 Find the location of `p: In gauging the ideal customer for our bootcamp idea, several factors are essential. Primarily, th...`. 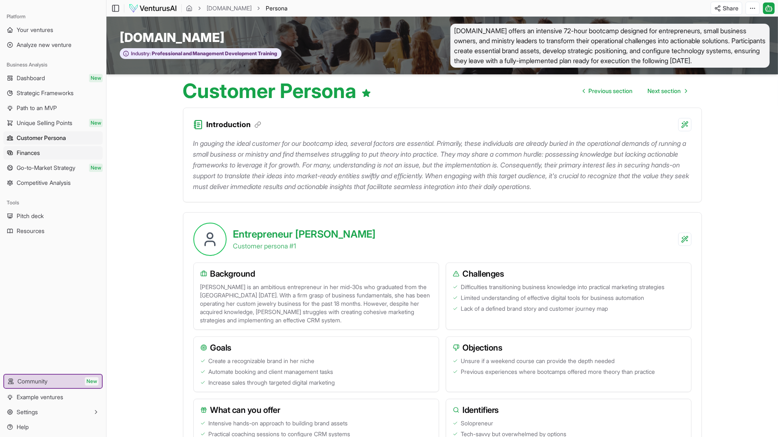

p: In gauging the ideal customer for our bootcamp idea, several factors are essential. Primarily, th... is located at coordinates (442, 165).